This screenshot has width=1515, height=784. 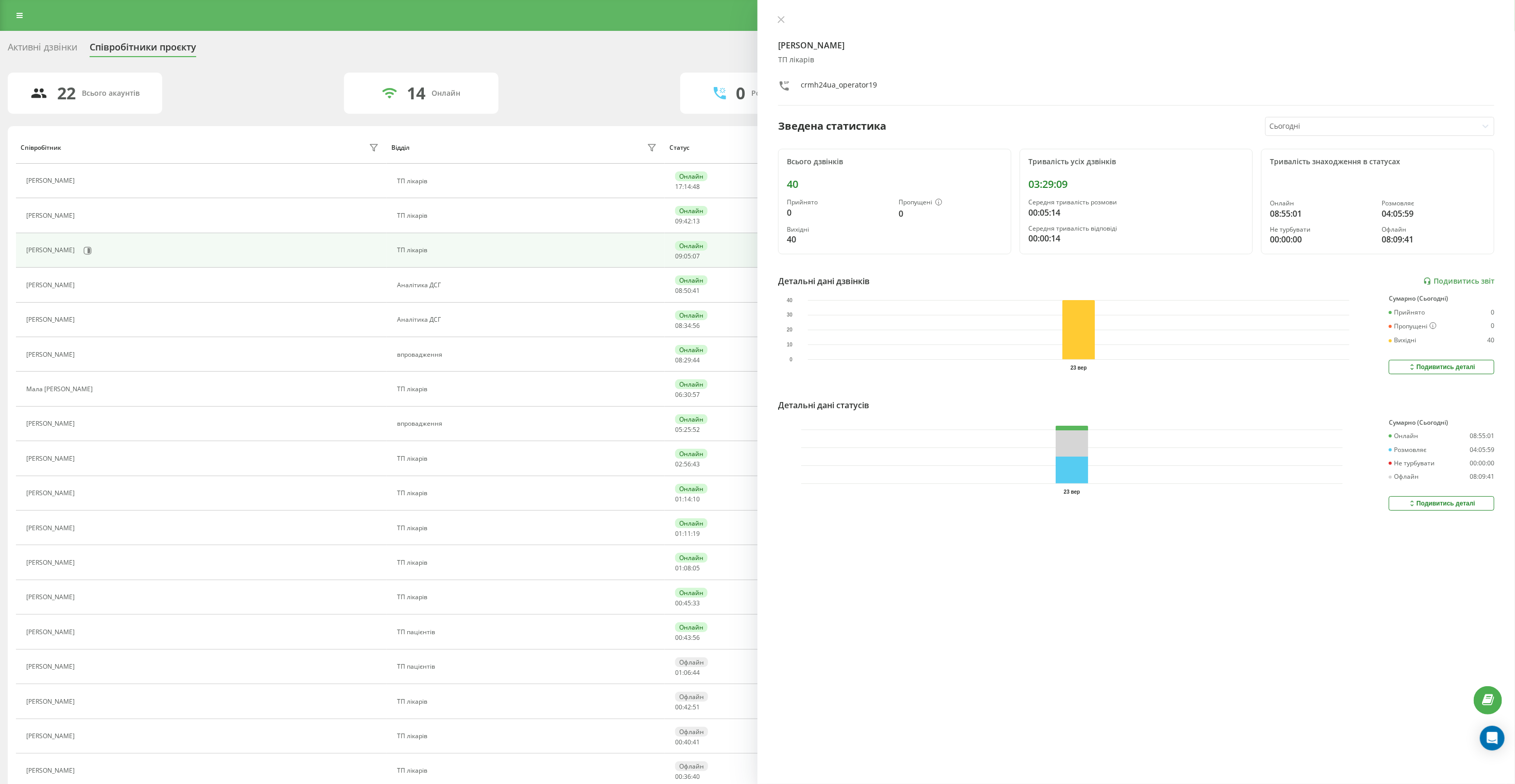 What do you see at coordinates (679, 464) in the screenshot?
I see `span: 02` at bounding box center [679, 464].